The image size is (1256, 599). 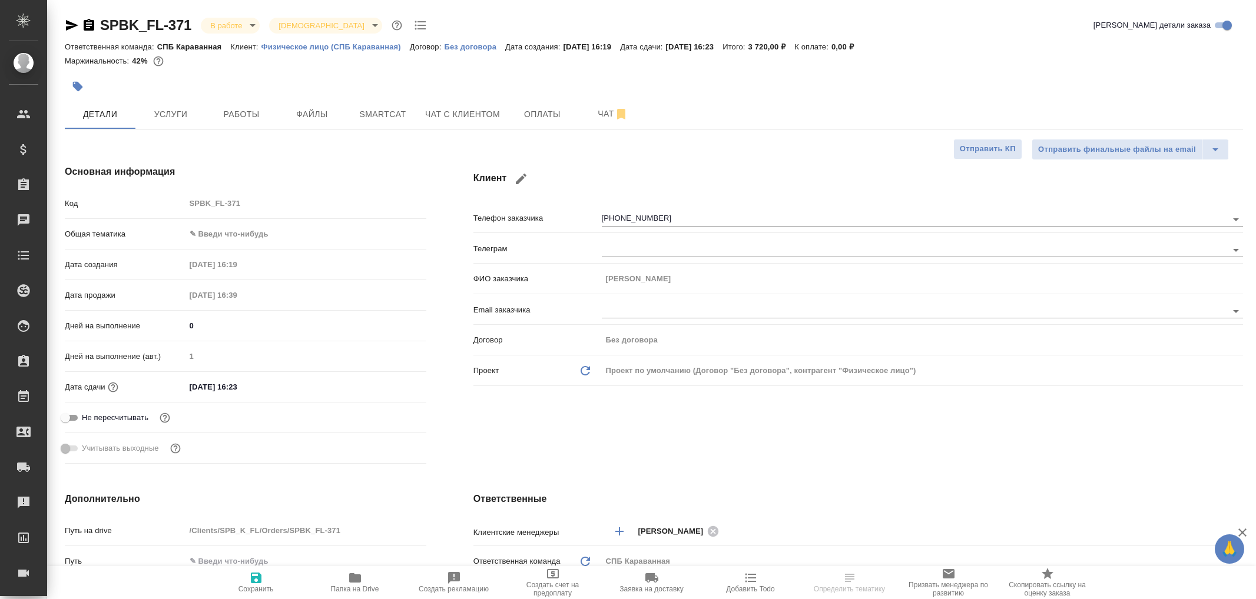 What do you see at coordinates (165, 418) in the screenshot?
I see `button: Включи, если не хочешь, чтобы указанная дата сдачи изменилась после переставления заказа в 'Подтв...` at bounding box center [165, 418].